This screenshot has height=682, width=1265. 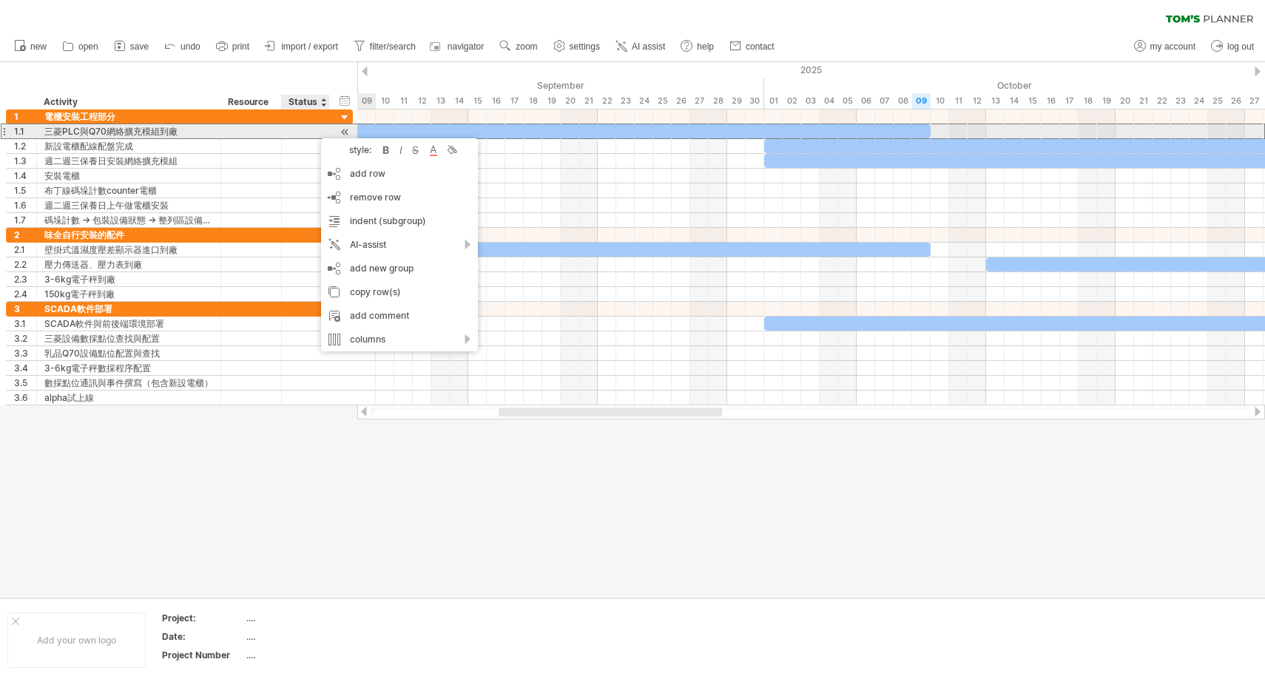 What do you see at coordinates (644, 101) in the screenshot?
I see `div: Wednesday, 24 September 2025` at bounding box center [644, 101].